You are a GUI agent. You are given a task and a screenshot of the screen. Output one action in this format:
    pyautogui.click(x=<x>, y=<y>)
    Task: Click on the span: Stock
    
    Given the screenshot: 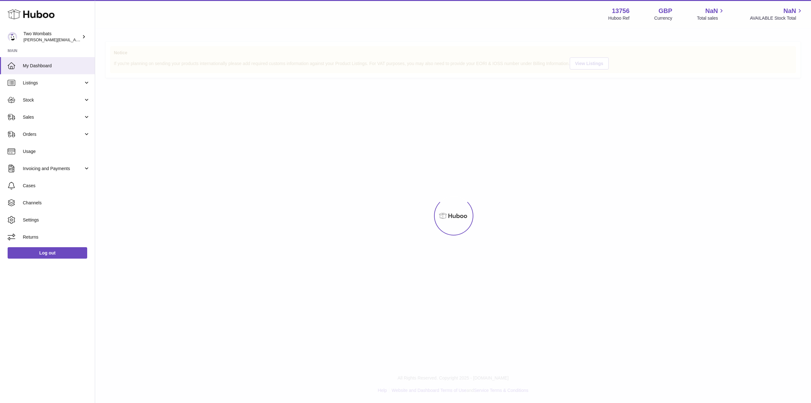 What is the action you would take?
    pyautogui.click(x=53, y=100)
    